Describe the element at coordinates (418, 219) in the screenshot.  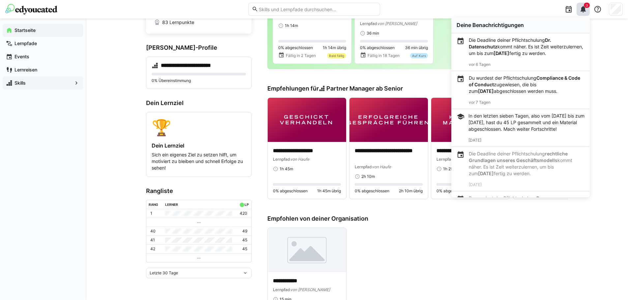
I see `h3: Empfohlen von deiner Organisation` at that location.